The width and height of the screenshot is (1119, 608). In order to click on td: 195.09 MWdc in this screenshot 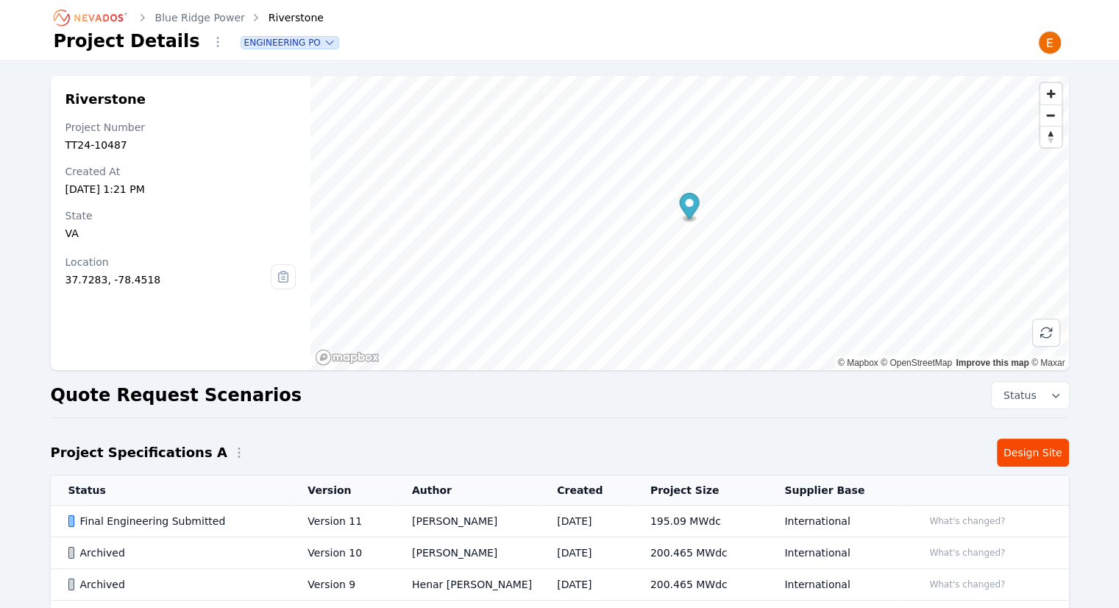, I will do `click(700, 521)`.